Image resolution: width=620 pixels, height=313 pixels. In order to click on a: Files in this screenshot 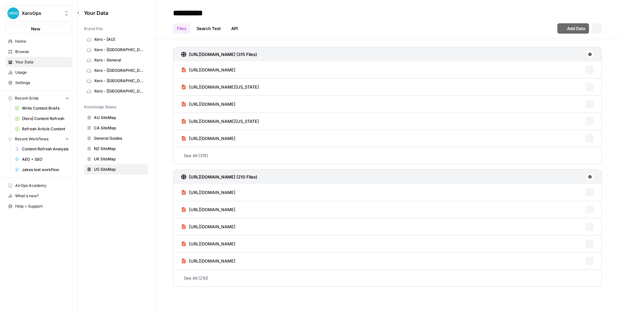, I will do `click(182, 28)`.